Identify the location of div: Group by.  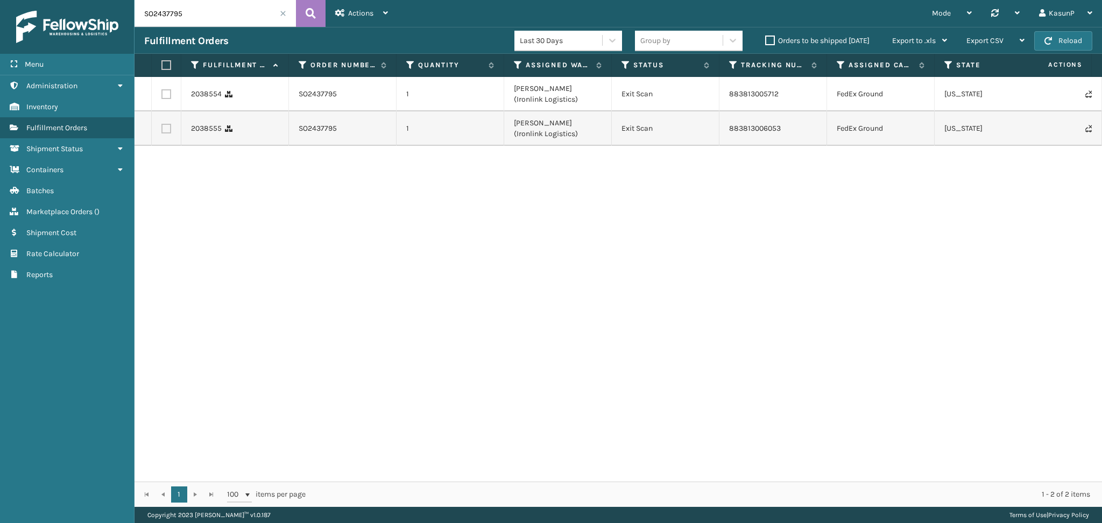
(655, 40).